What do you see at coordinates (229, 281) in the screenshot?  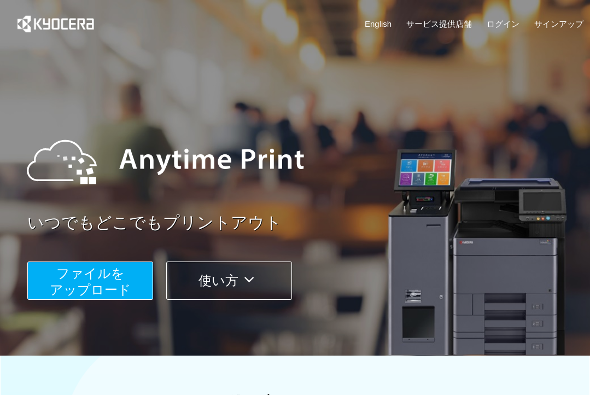 I see `button: 使い方` at bounding box center [229, 281].